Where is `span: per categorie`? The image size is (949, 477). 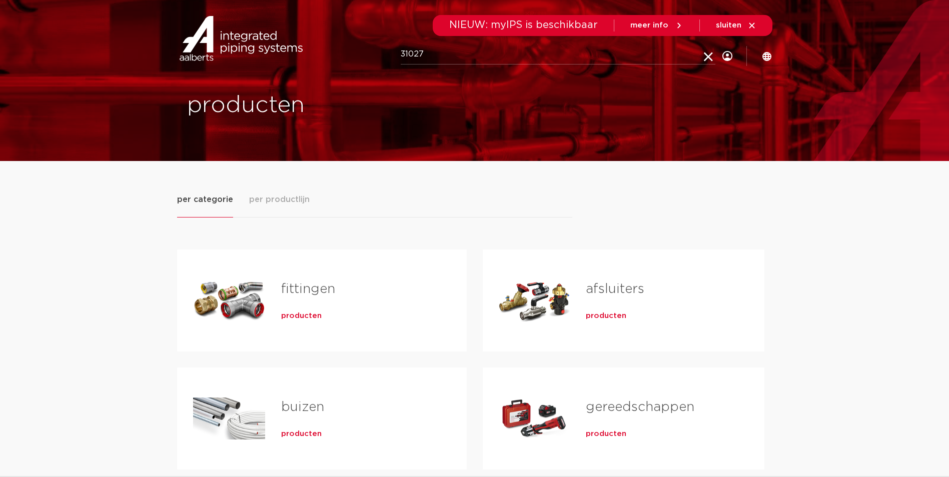 span: per categorie is located at coordinates (205, 200).